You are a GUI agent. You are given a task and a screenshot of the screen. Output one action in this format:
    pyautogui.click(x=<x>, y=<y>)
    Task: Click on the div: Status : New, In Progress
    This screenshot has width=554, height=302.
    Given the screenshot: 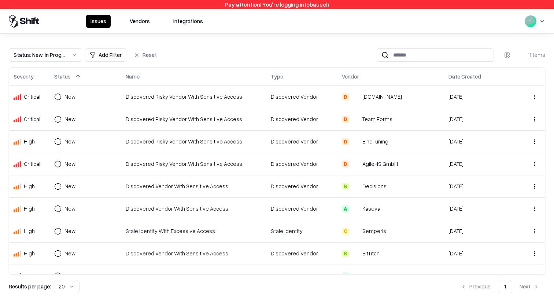 What is the action you would take?
    pyautogui.click(x=40, y=55)
    